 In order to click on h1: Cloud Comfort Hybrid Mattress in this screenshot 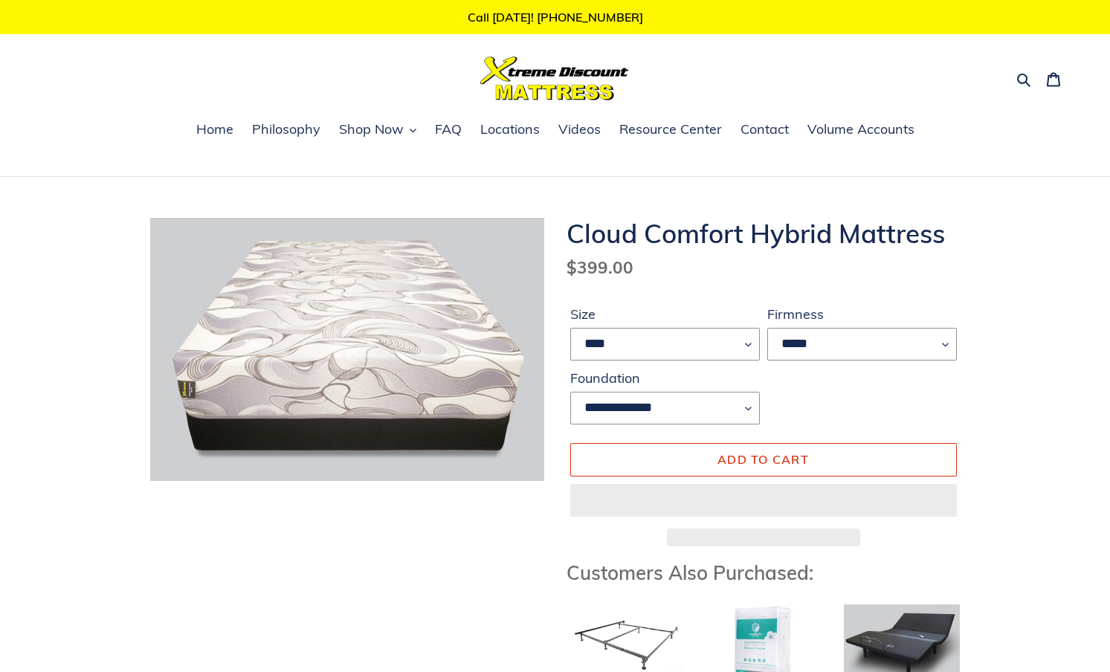, I will do `click(764, 234)`.